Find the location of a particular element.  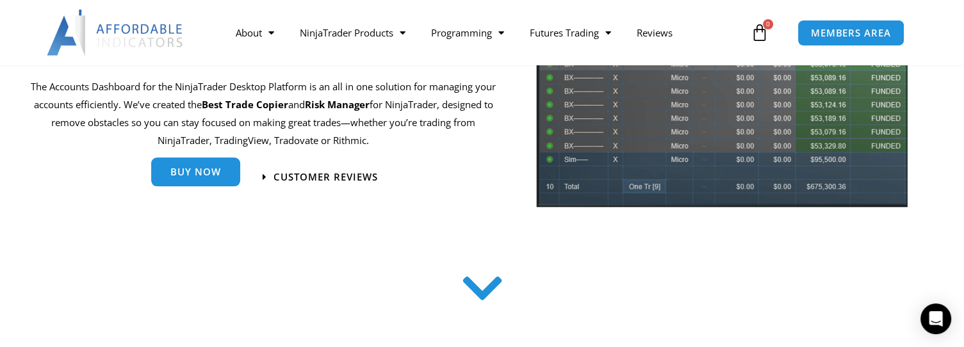

span: MEMBERS AREA is located at coordinates (851, 33).